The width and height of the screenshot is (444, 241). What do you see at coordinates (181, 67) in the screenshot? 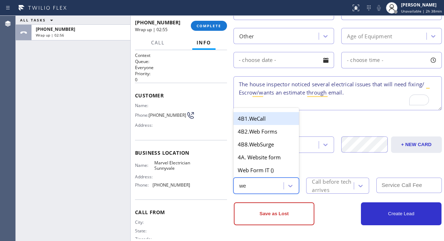
I see `p: Everyone` at bounding box center [181, 67].